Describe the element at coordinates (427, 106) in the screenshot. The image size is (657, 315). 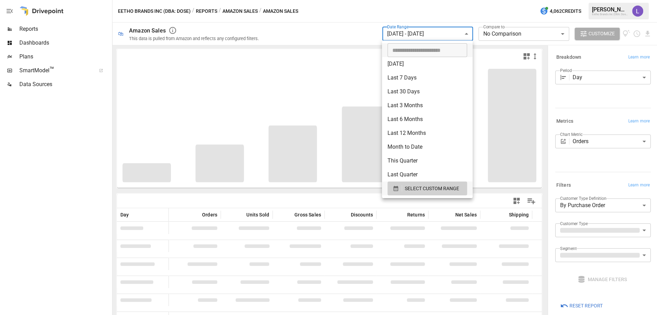
I see `li: Last 3 Months` at that location.